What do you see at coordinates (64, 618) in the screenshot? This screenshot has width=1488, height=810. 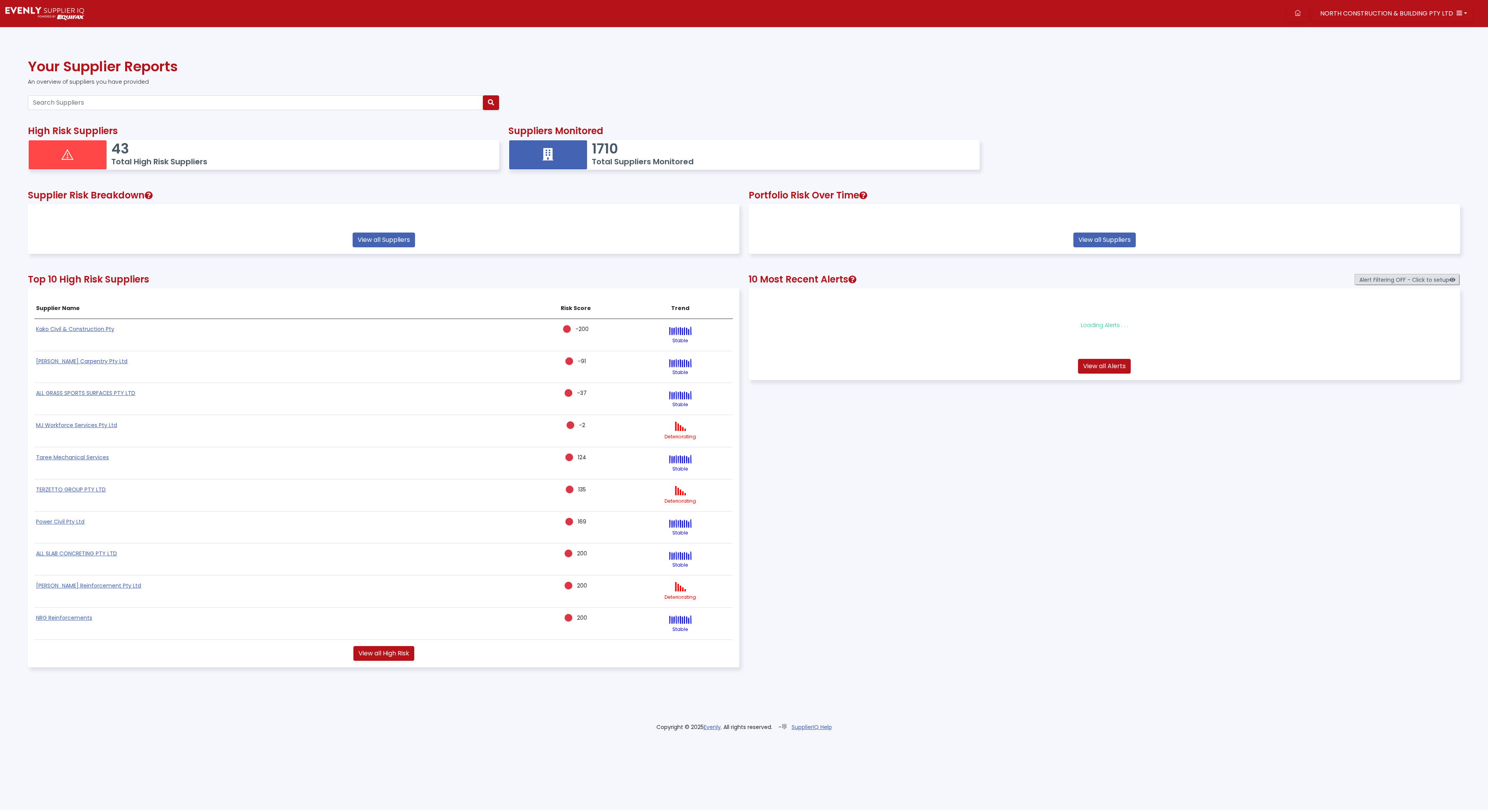 I see `a: NRG Reinforcements` at bounding box center [64, 618].